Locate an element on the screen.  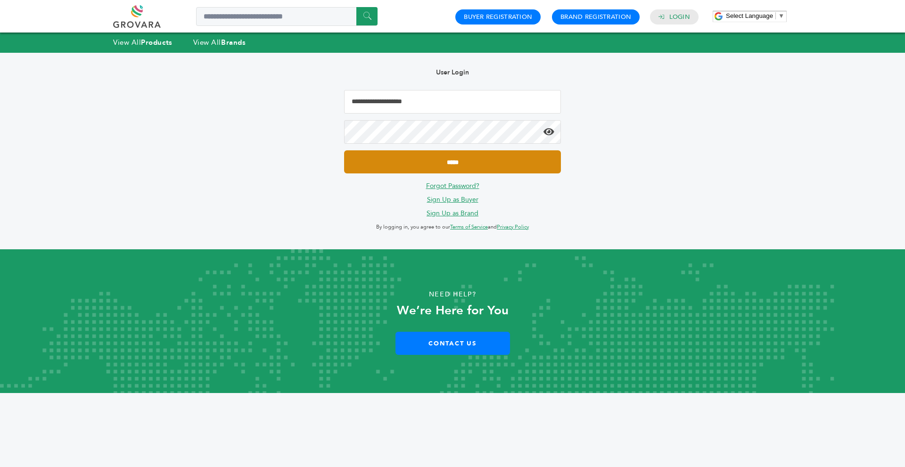
p: Need Help? is located at coordinates (453, 295).